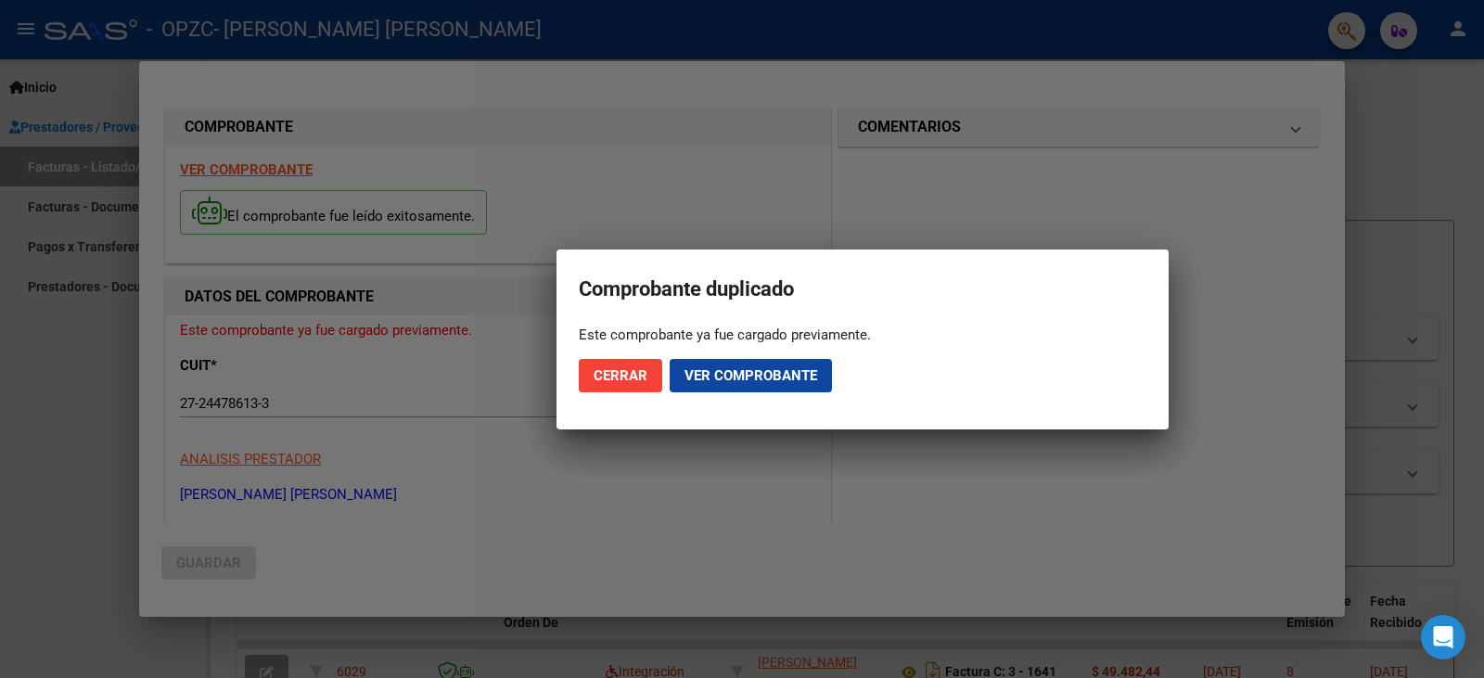 This screenshot has height=678, width=1484. I want to click on button: Cerrar, so click(621, 376).